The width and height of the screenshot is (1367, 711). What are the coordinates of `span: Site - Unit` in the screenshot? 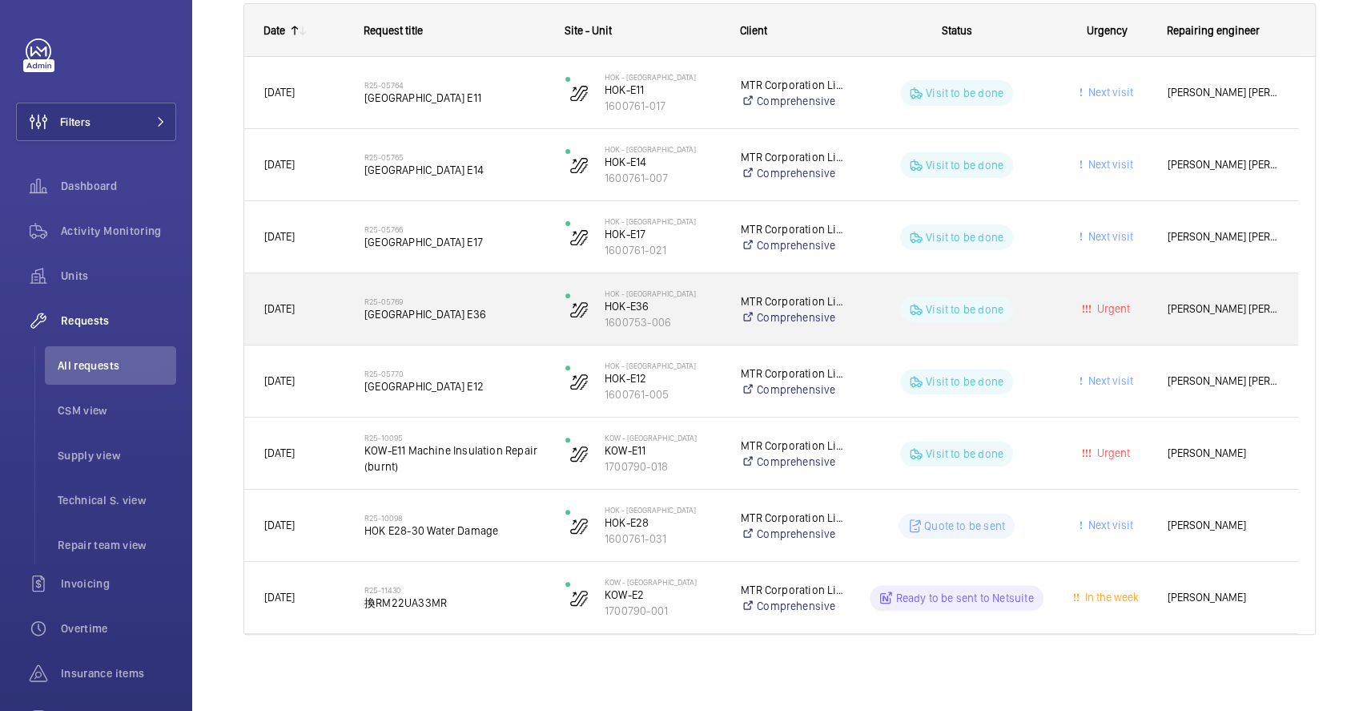 It's located at (588, 30).